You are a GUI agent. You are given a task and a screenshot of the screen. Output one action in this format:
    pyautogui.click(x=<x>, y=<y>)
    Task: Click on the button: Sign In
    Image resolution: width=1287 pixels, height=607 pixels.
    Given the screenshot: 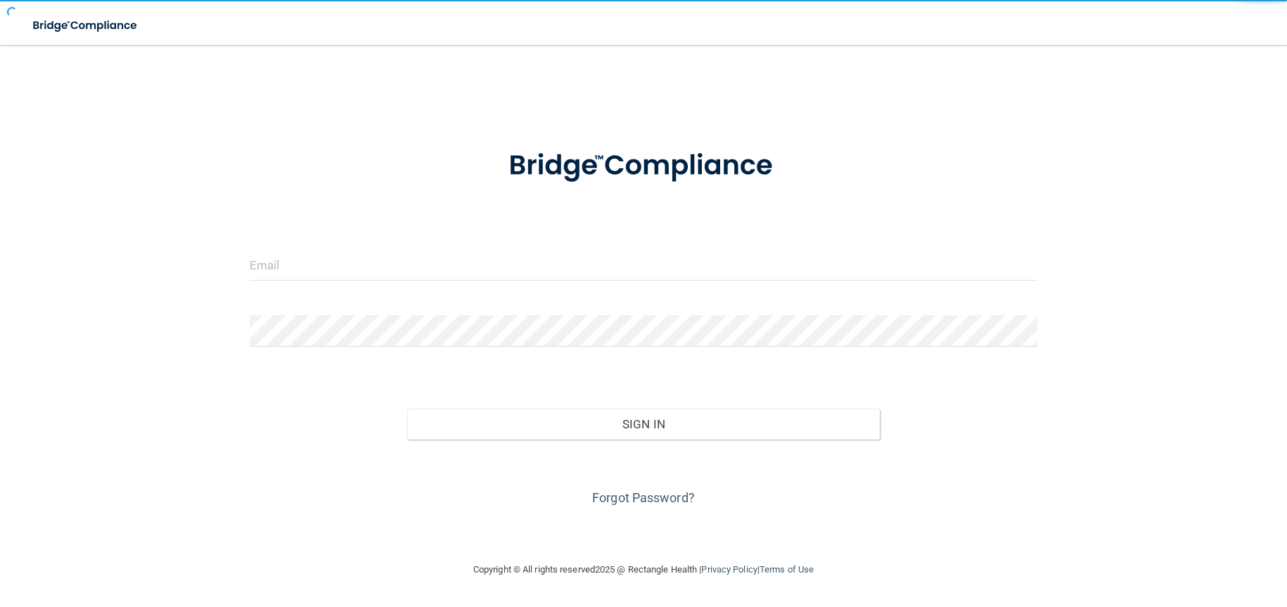 What is the action you would take?
    pyautogui.click(x=643, y=424)
    